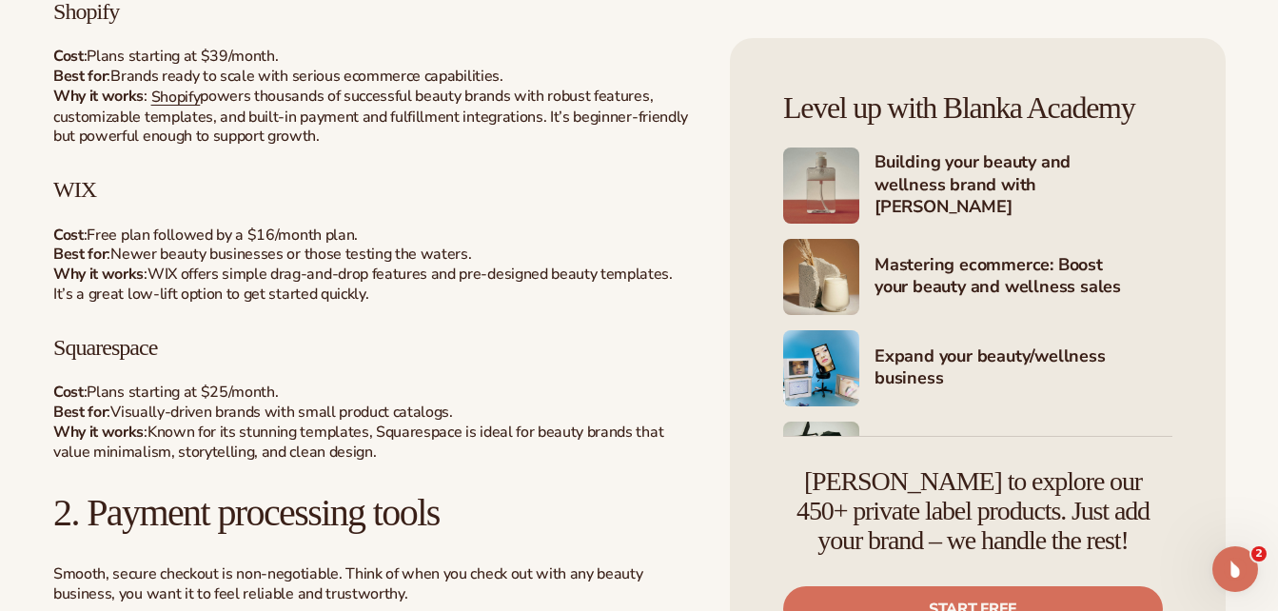  I want to click on span: Smooth, secure checkout is non-negotiable. Think of when you check out with any beauty business, ..., so click(347, 583).